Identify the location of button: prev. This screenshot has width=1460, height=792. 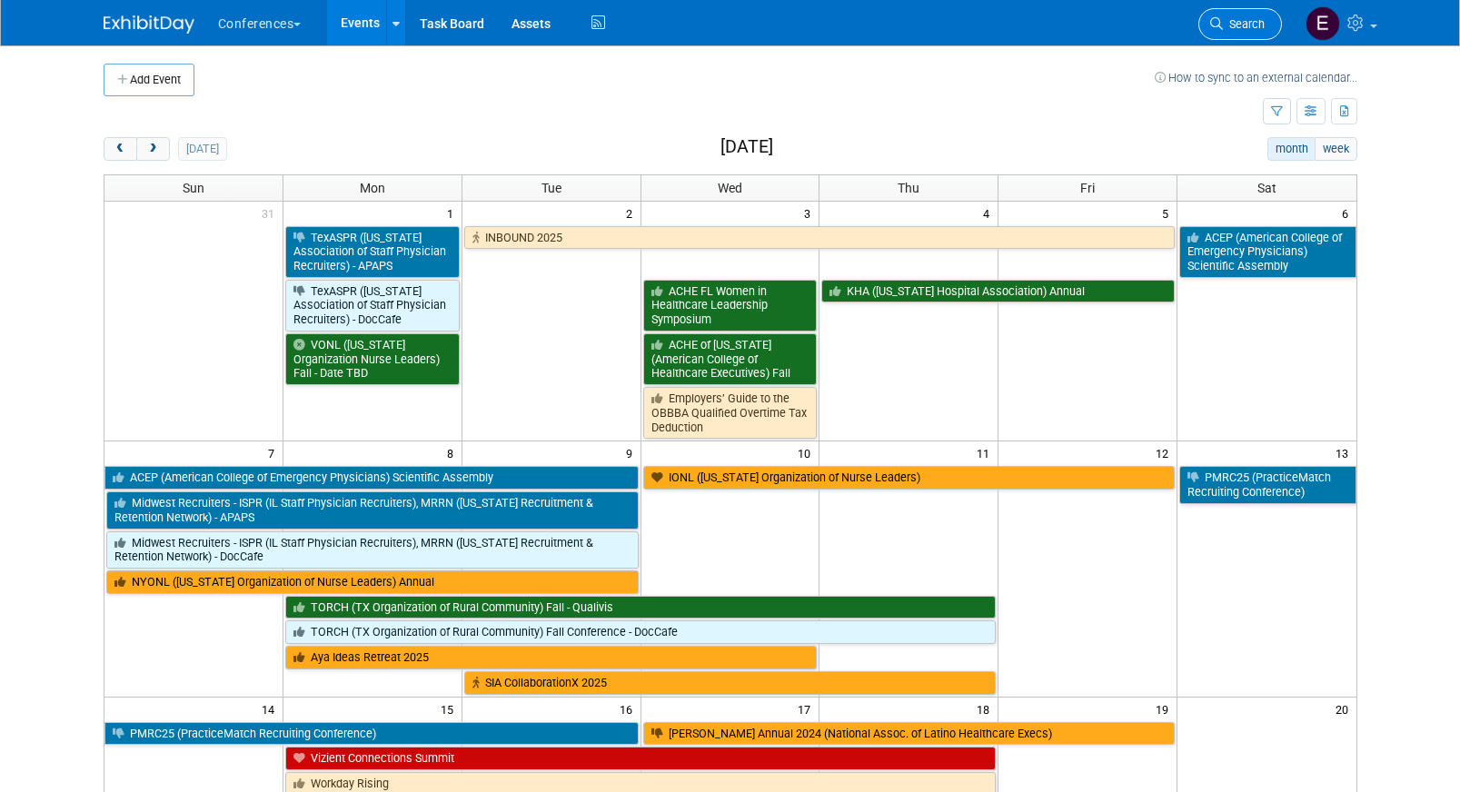
(120, 149).